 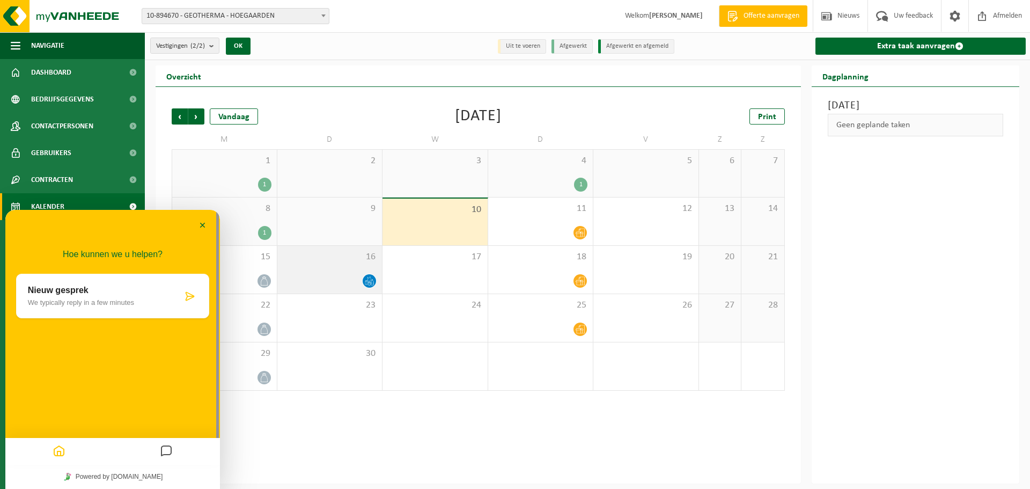 I want to click on span: 10, so click(x=435, y=210).